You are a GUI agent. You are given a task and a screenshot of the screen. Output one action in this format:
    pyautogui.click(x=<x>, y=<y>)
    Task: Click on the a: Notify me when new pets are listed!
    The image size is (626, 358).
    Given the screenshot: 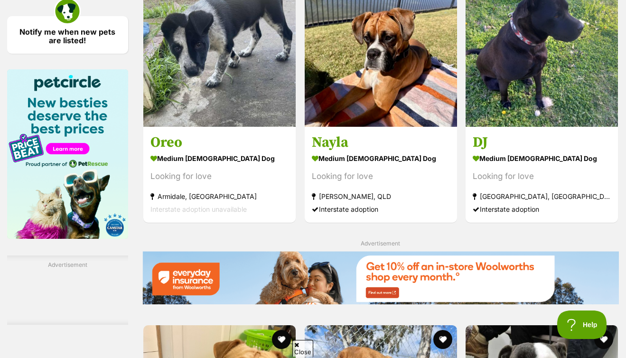 What is the action you would take?
    pyautogui.click(x=67, y=35)
    